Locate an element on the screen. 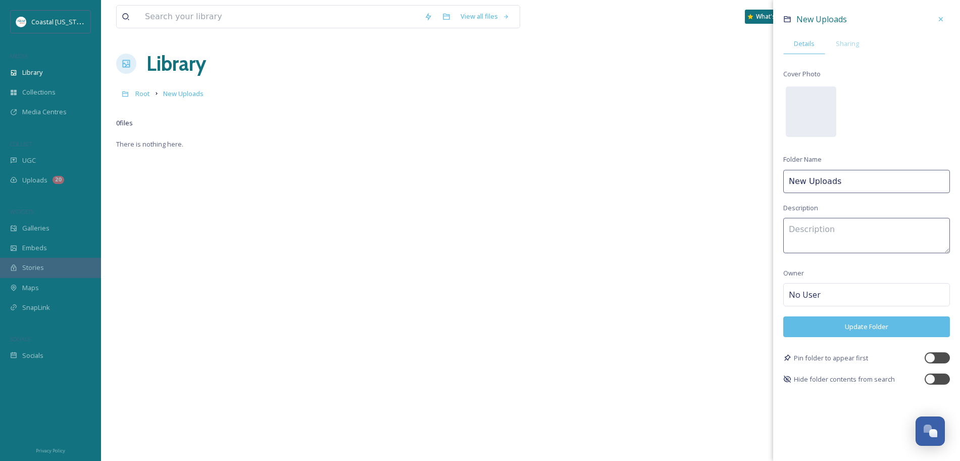  a: Privacy Policy is located at coordinates (51, 450).